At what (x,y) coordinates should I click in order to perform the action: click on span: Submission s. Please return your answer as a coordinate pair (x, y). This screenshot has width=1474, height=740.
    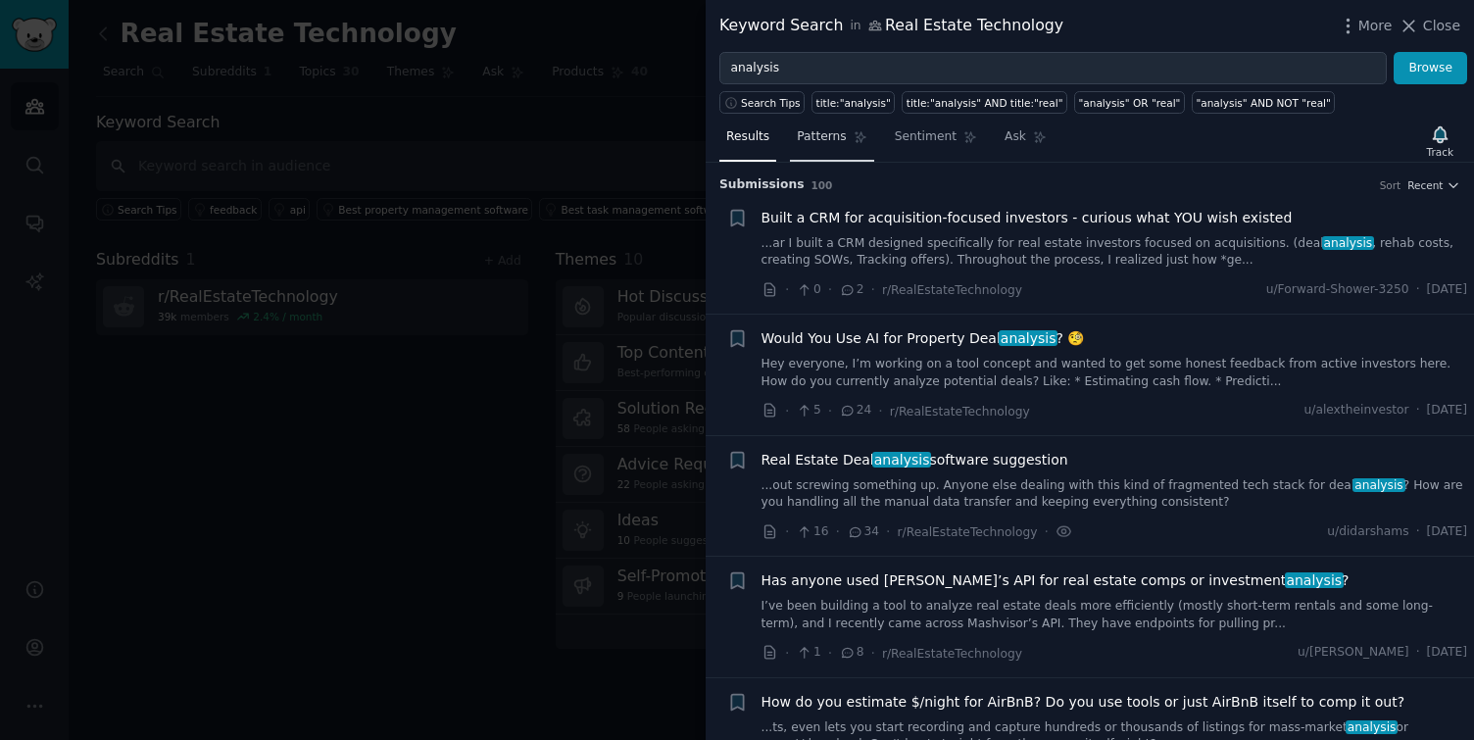
    Looking at the image, I should click on (761, 185).